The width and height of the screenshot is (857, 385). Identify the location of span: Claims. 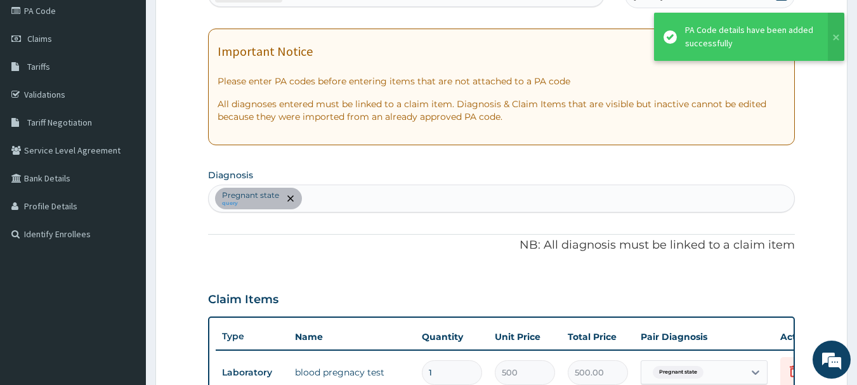
(39, 39).